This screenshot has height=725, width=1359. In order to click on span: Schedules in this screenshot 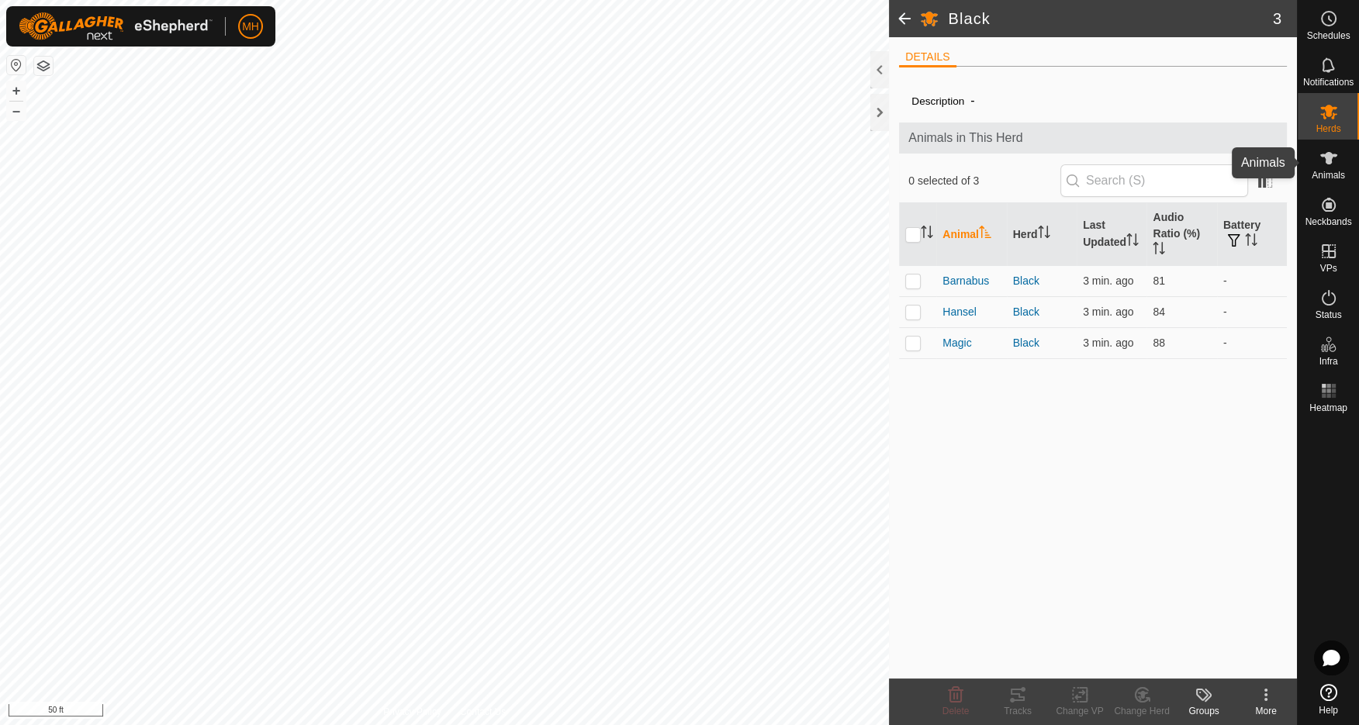, I will do `click(1328, 36)`.